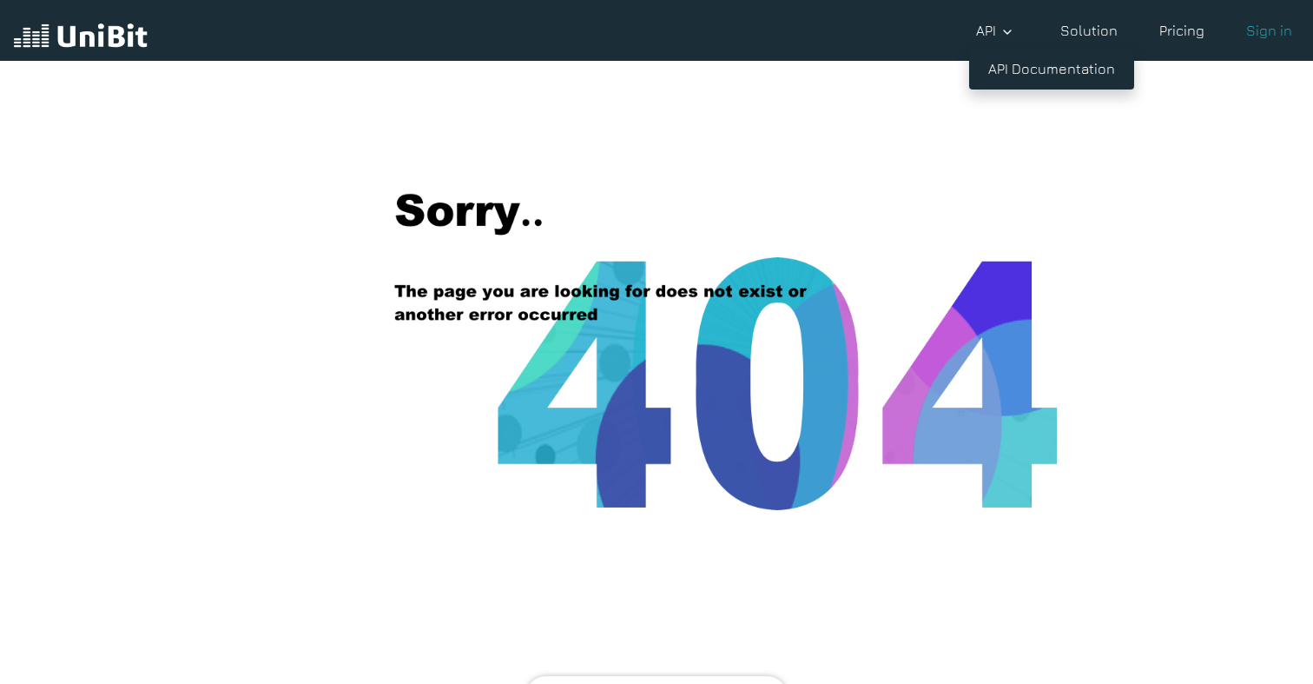  Describe the element at coordinates (1269, 30) in the screenshot. I see `a: Sign in` at that location.